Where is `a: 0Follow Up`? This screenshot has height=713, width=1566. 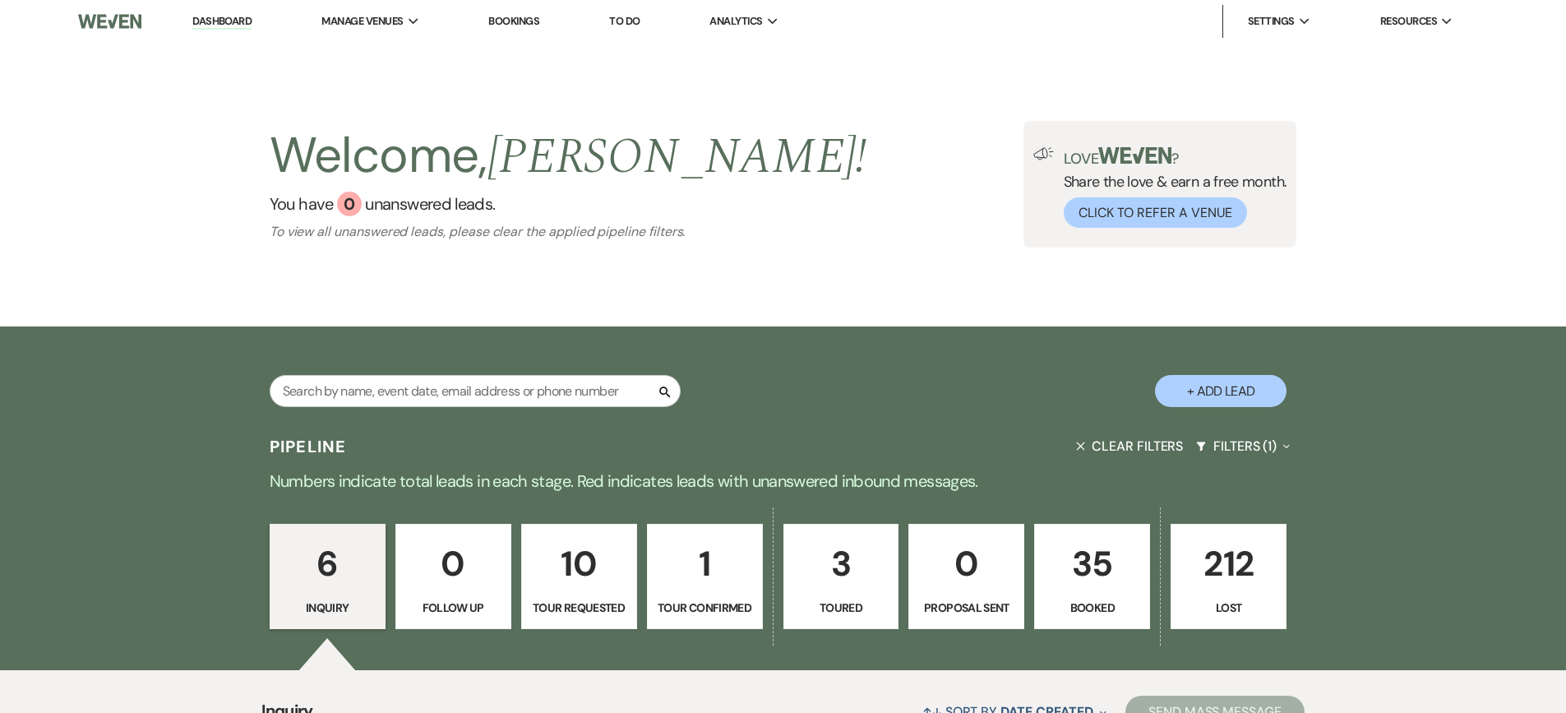 a: 0Follow Up is located at coordinates (453, 576).